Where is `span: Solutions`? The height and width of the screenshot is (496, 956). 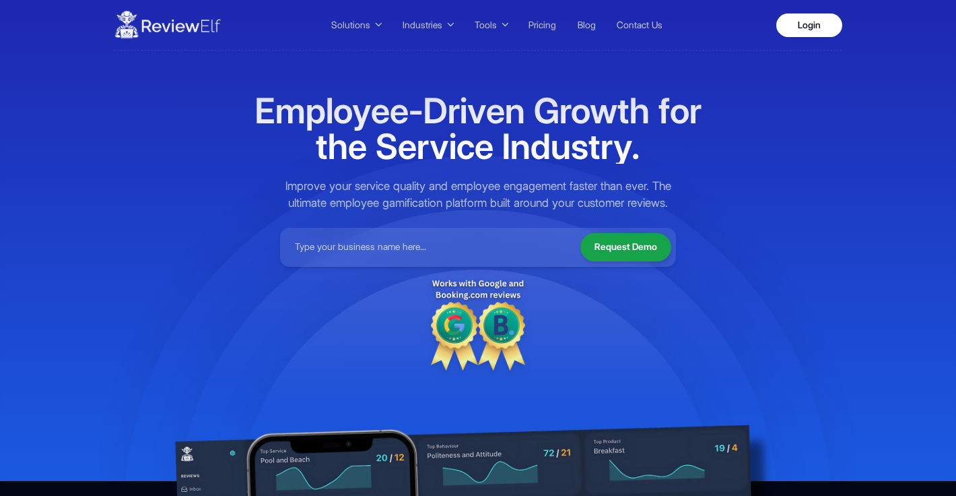 span: Solutions is located at coordinates (351, 25).